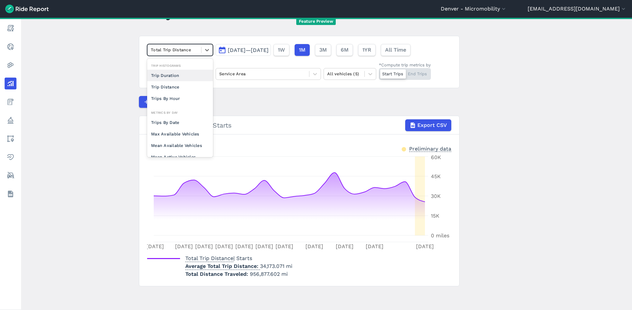 This screenshot has height=310, width=632. I want to click on a: Health, so click(11, 157).